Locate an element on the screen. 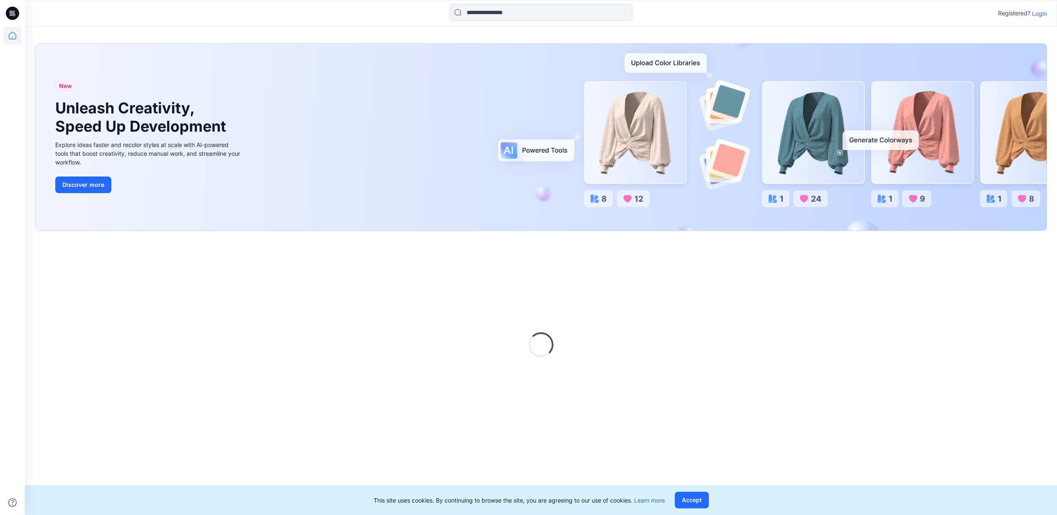 Image resolution: width=1057 pixels, height=515 pixels. button: Discover more is located at coordinates (83, 185).